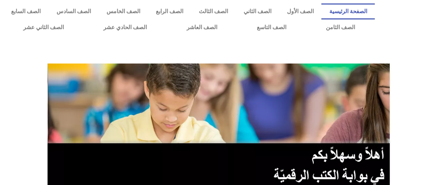 The height and width of the screenshot is (185, 439). Describe the element at coordinates (272, 27) in the screenshot. I see `a: الصف التاسع` at that location.